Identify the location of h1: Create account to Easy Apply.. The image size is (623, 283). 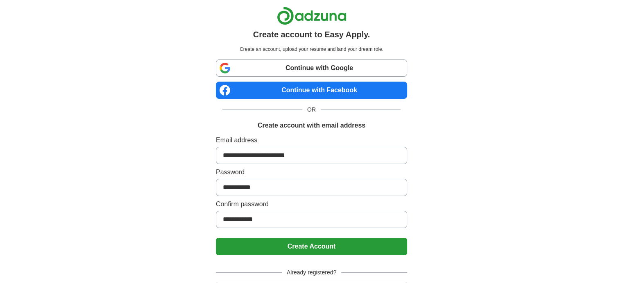
(312, 34).